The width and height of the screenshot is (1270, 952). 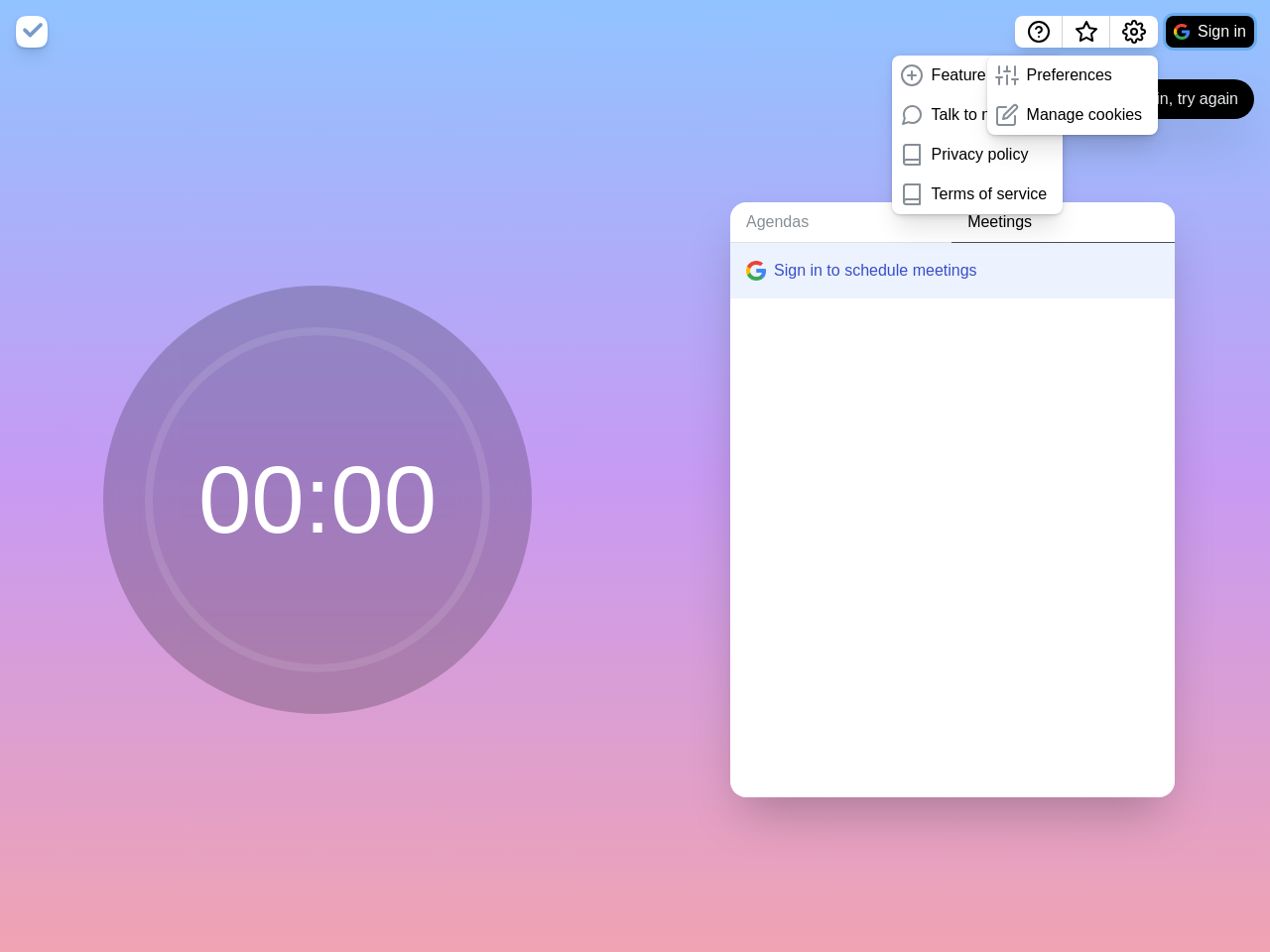 What do you see at coordinates (1134, 32) in the screenshot?
I see `button: Settings` at bounding box center [1134, 32].